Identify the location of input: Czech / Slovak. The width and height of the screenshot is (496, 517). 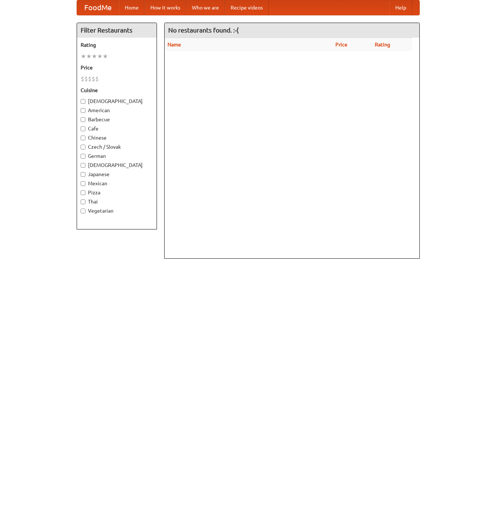
(83, 147).